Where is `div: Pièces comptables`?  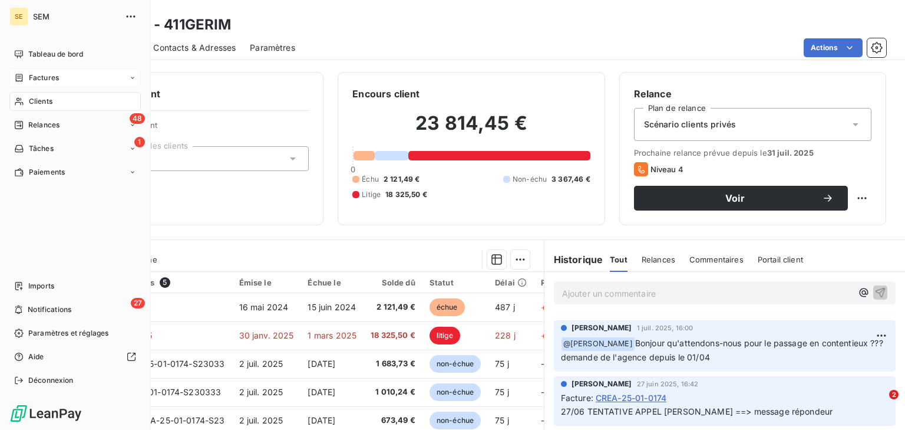 div: Pièces comptables is located at coordinates (153, 282).